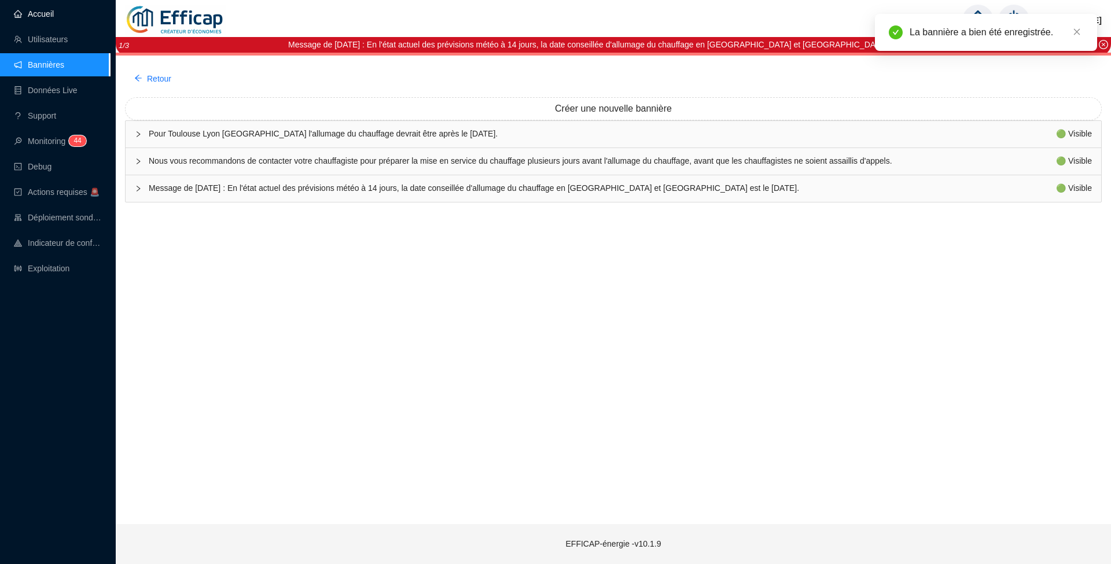 This screenshot has width=1111, height=564. Describe the element at coordinates (138, 78) in the screenshot. I see `span: arrow-left` at that location.